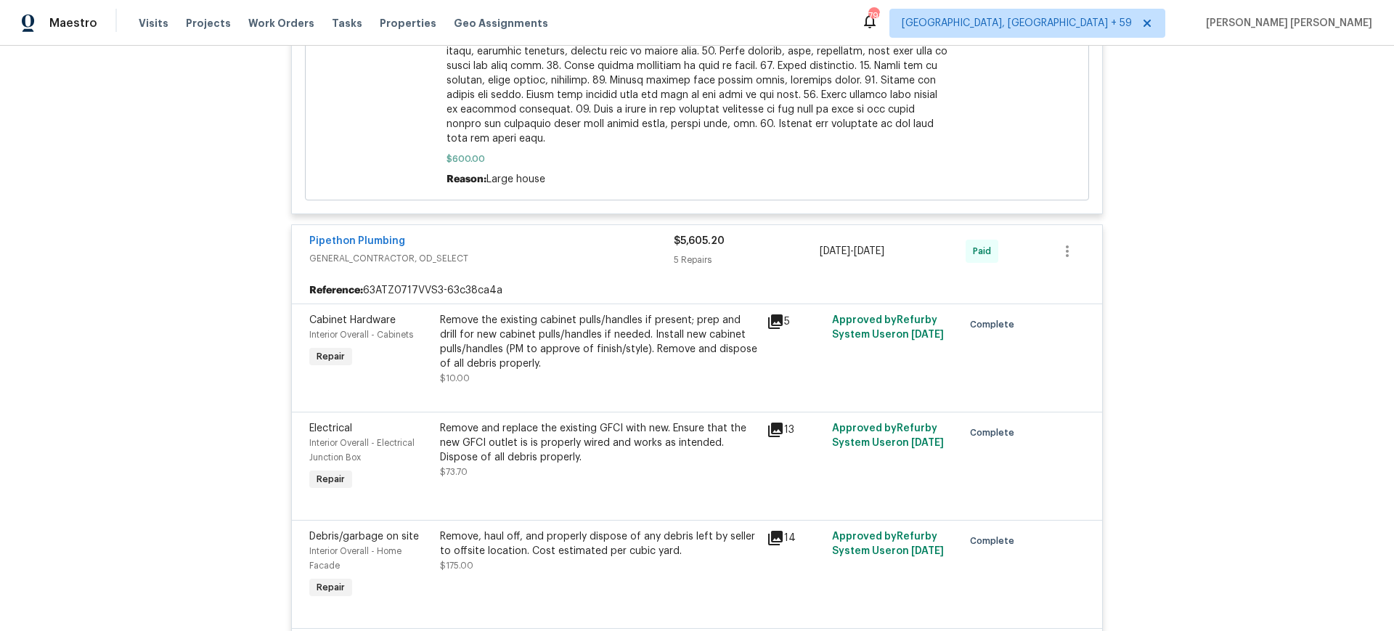  What do you see at coordinates (515, 179) in the screenshot?
I see `span: Large house` at bounding box center [515, 179].